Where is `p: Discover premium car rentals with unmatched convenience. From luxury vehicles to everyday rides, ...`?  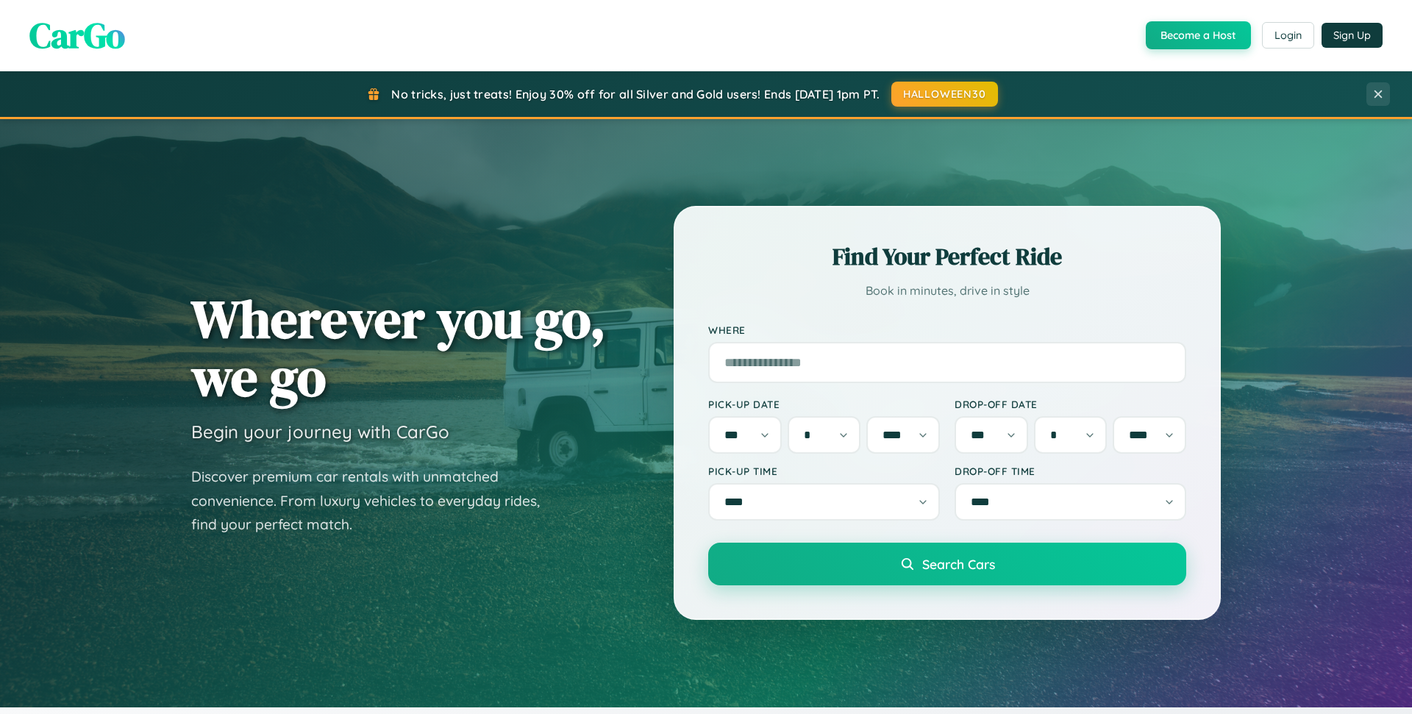
p: Discover premium car rentals with unmatched convenience. From luxury vehicles to everyday rides, ... is located at coordinates (375, 501).